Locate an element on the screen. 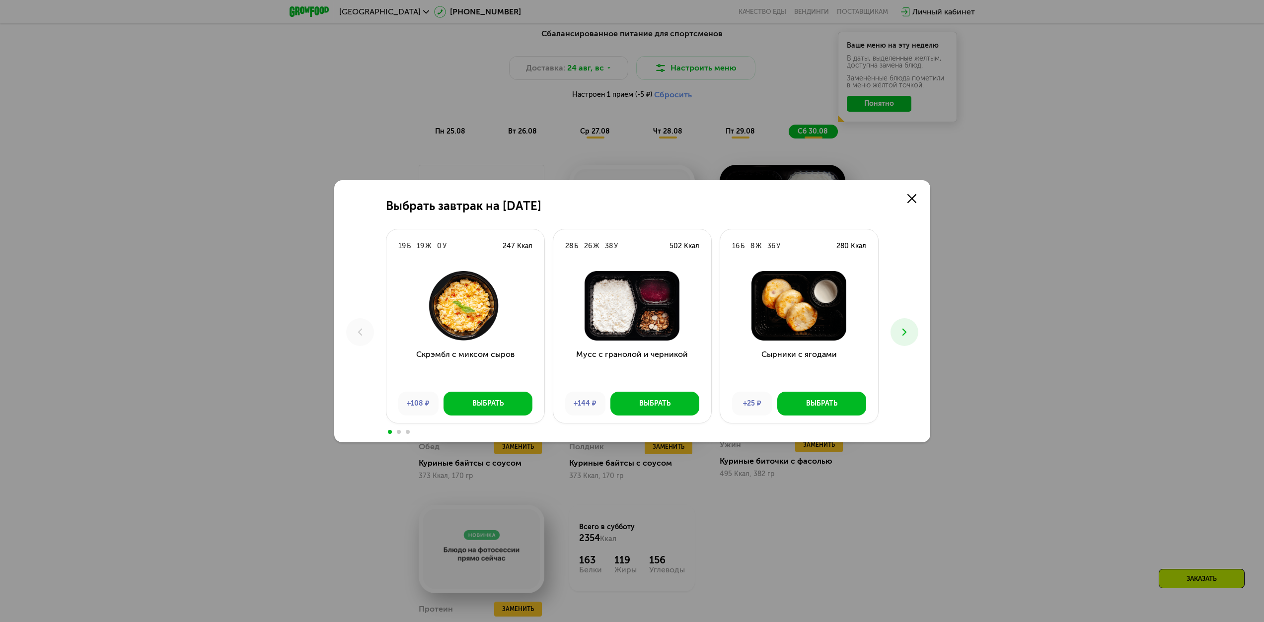 The height and width of the screenshot is (622, 1264). div: 16 is located at coordinates (735, 246).